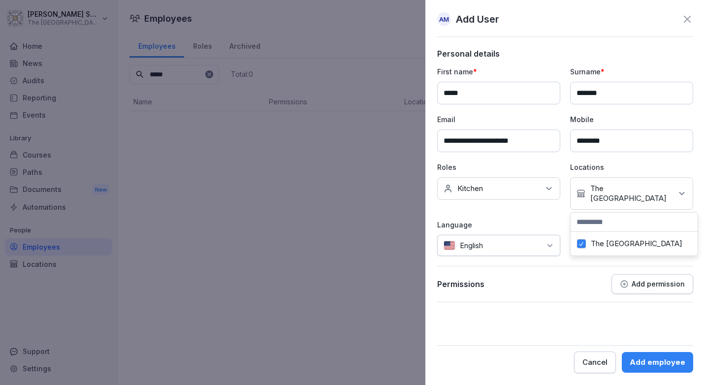 This screenshot has width=705, height=385. Describe the element at coordinates (657, 362) in the screenshot. I see `button: Add employee` at that location.